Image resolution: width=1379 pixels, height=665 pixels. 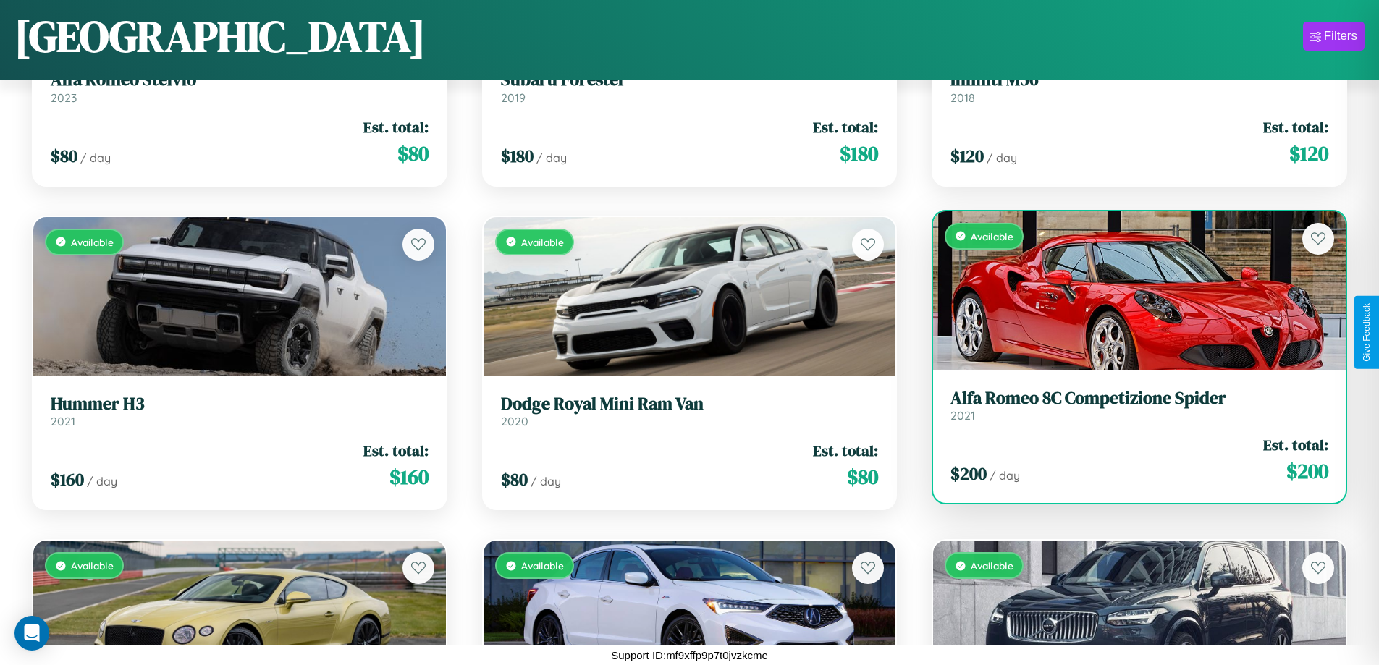 What do you see at coordinates (32, 633) in the screenshot?
I see `div: Open Intercom Messenger` at bounding box center [32, 633].